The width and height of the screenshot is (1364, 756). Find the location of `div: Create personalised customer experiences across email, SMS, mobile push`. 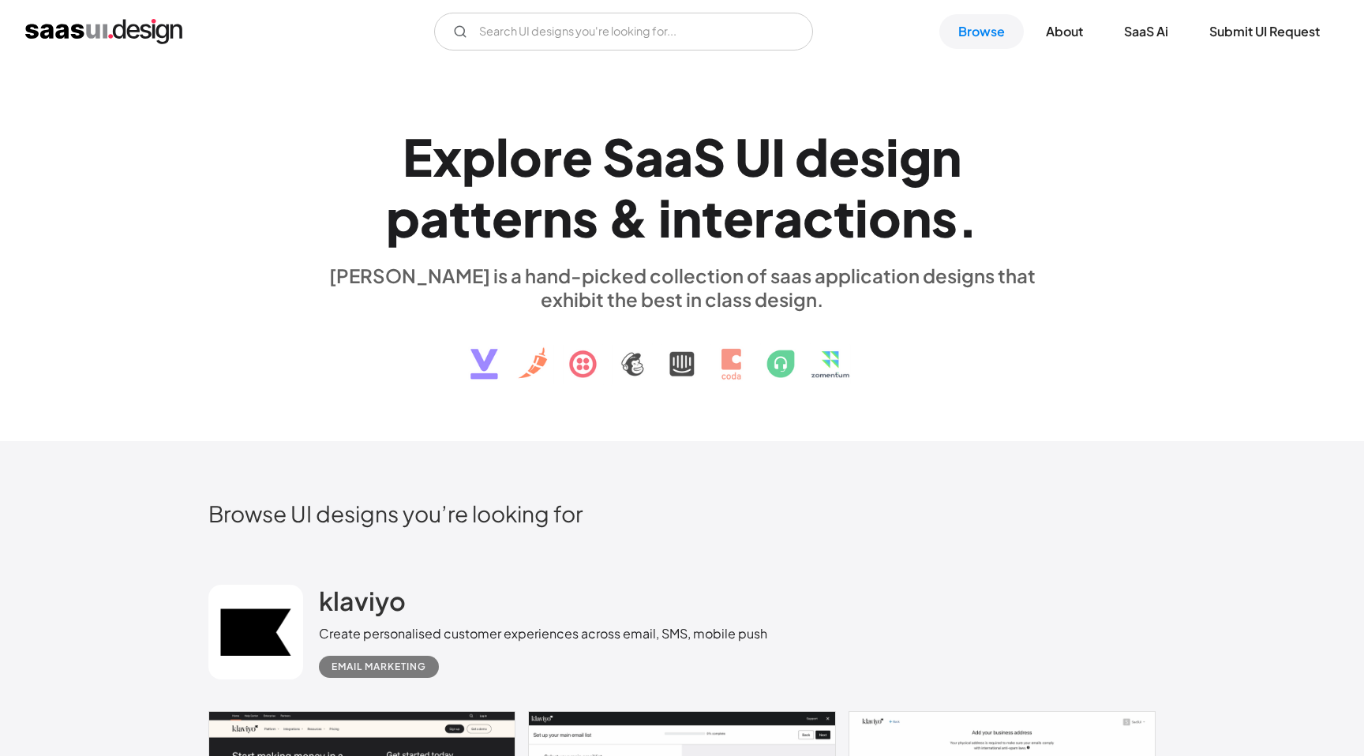

div: Create personalised customer experiences across email, SMS, mobile push is located at coordinates (543, 634).